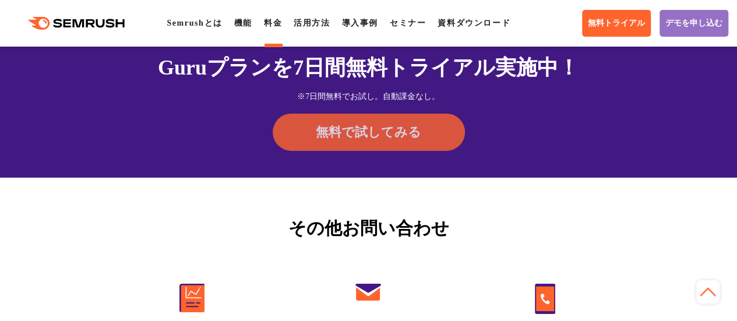  Describe the element at coordinates (694, 23) in the screenshot. I see `a: デモを申し込む` at that location.